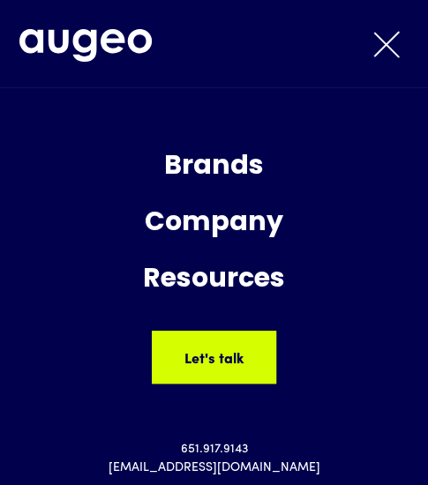  Describe the element at coordinates (213, 168) in the screenshot. I see `div: Brands` at that location.